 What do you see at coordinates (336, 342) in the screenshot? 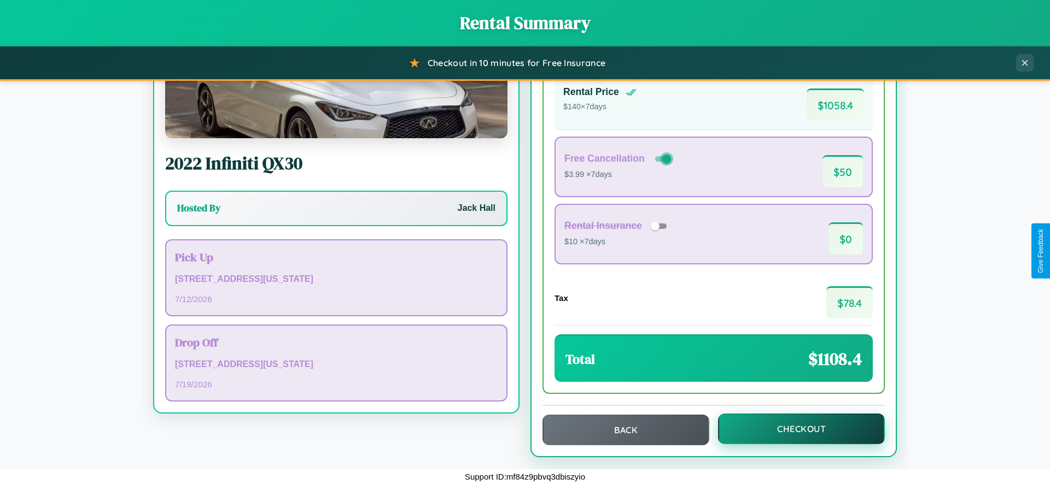
I see `h3: Drop Off` at bounding box center [336, 342].